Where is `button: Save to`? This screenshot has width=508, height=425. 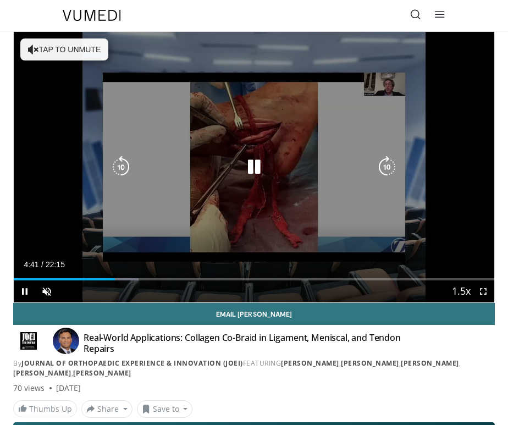
button: Save to is located at coordinates (165, 409).